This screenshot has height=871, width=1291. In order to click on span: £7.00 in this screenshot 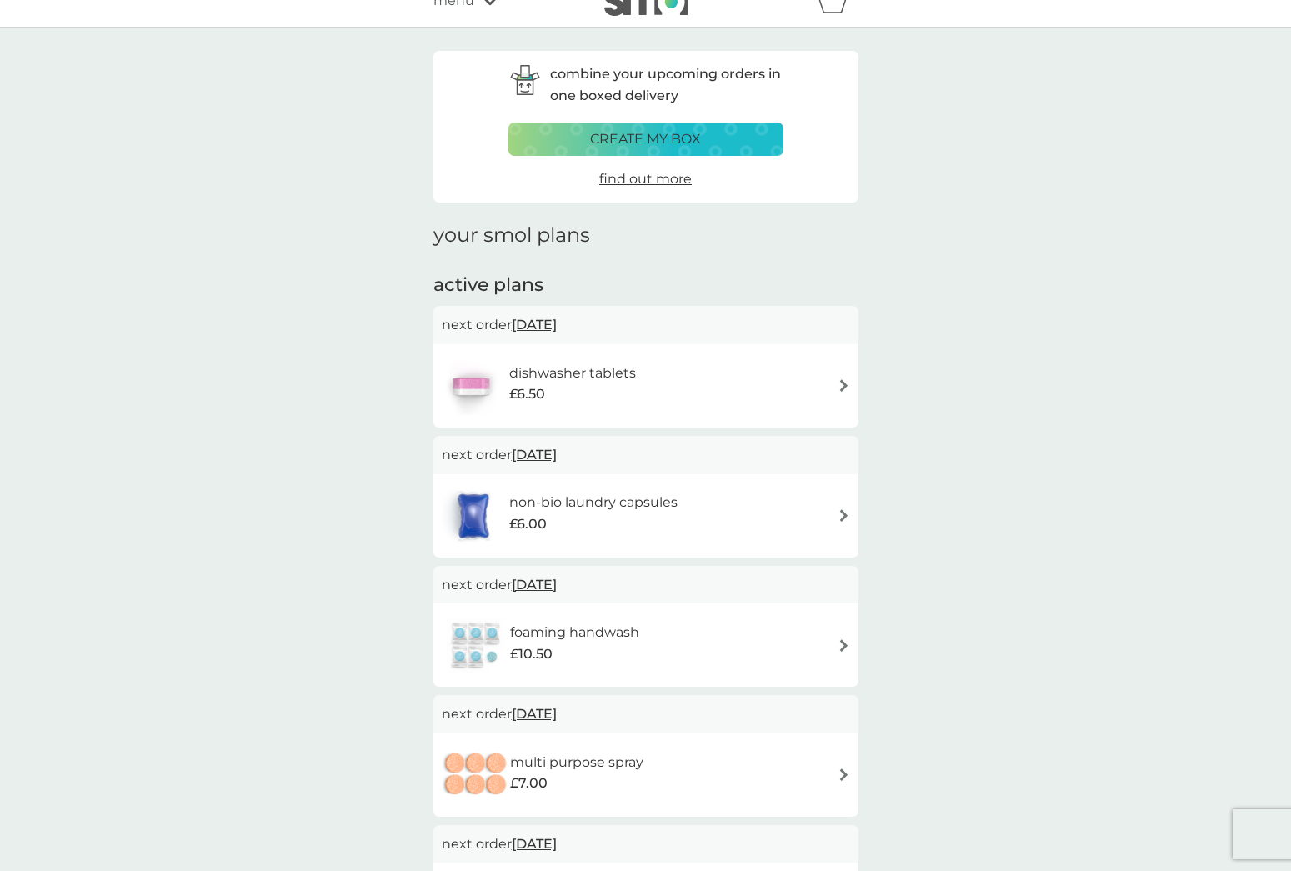, I will do `click(529, 784)`.